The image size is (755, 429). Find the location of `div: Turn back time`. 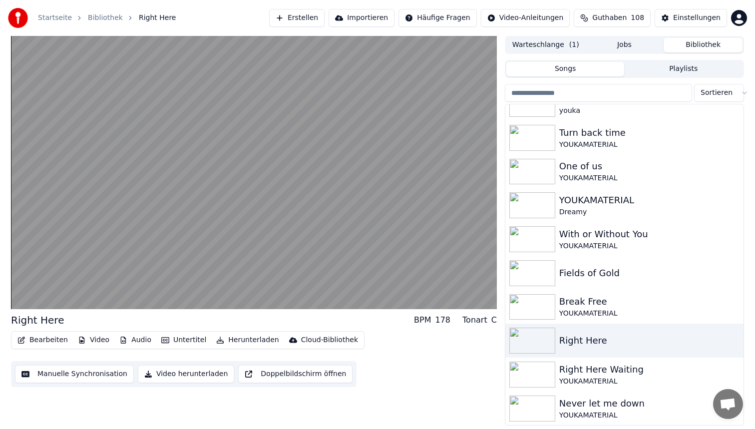

div: Turn back time is located at coordinates (649, 133).